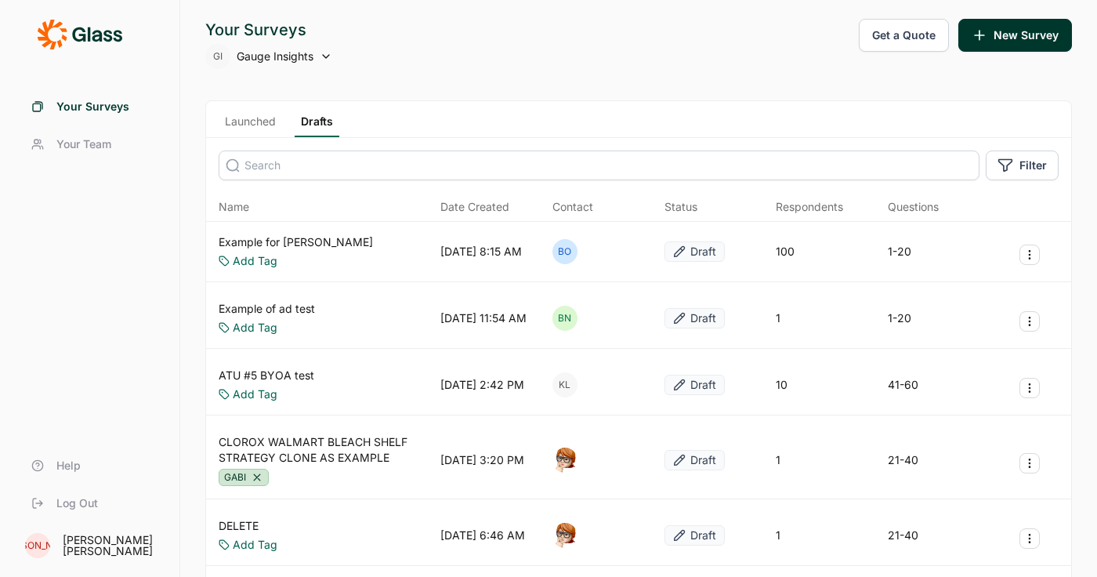 The height and width of the screenshot is (577, 1097). What do you see at coordinates (903, 35) in the screenshot?
I see `button: Get a Quote` at bounding box center [903, 35].